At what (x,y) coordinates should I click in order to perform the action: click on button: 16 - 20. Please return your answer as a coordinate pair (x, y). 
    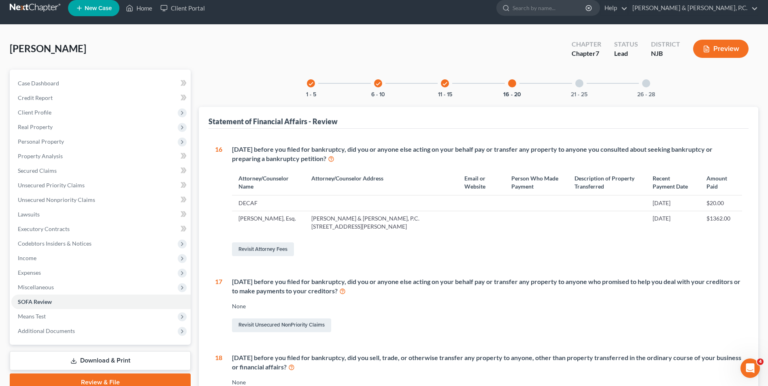
    Looking at the image, I should click on (512, 95).